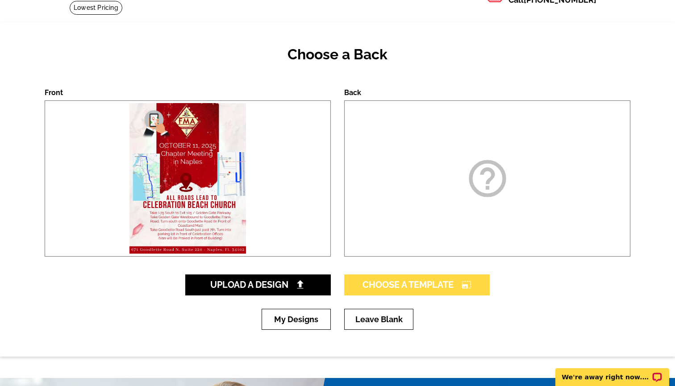 The image size is (675, 386). What do you see at coordinates (54, 92) in the screenshot?
I see `label: Front` at bounding box center [54, 92].